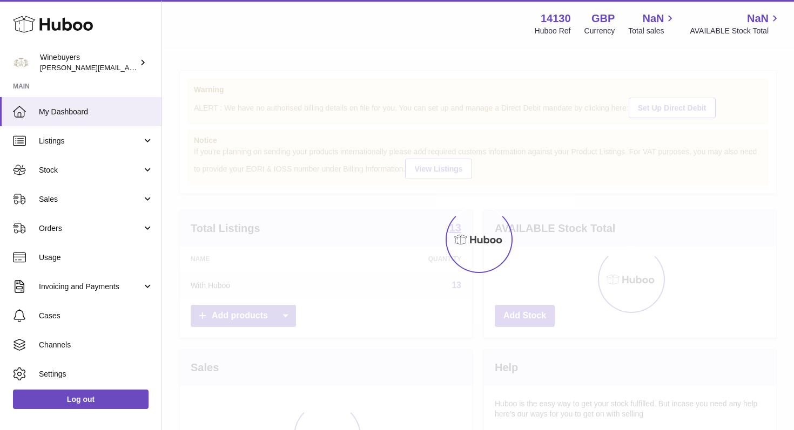  What do you see at coordinates (556, 18) in the screenshot?
I see `strong: 14130` at bounding box center [556, 18].